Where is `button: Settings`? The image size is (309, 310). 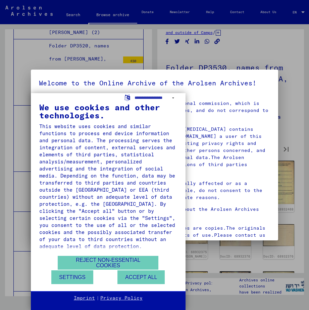 button: Settings is located at coordinates (72, 277).